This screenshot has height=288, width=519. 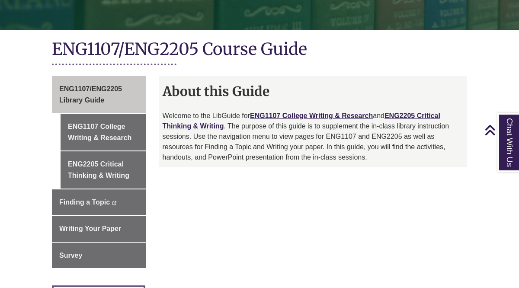 I want to click on span: Survey, so click(x=70, y=255).